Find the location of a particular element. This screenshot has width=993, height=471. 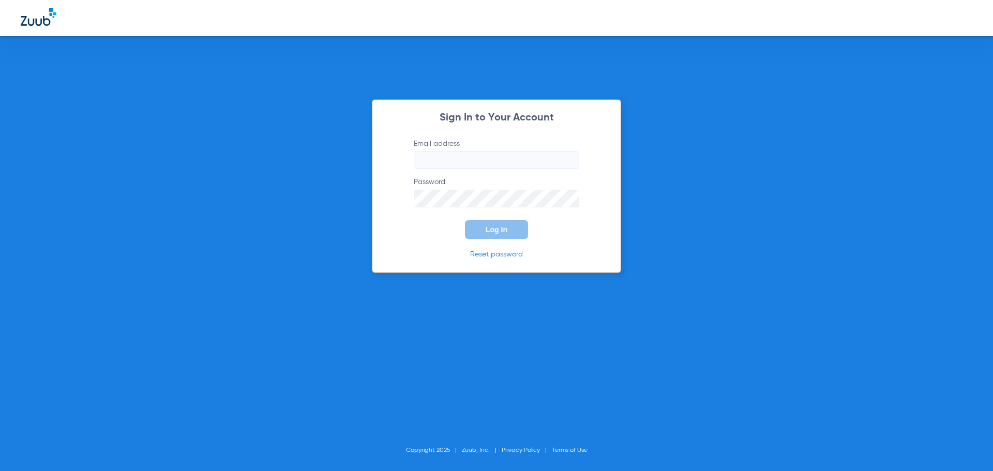

span: Log In is located at coordinates (496, 230).